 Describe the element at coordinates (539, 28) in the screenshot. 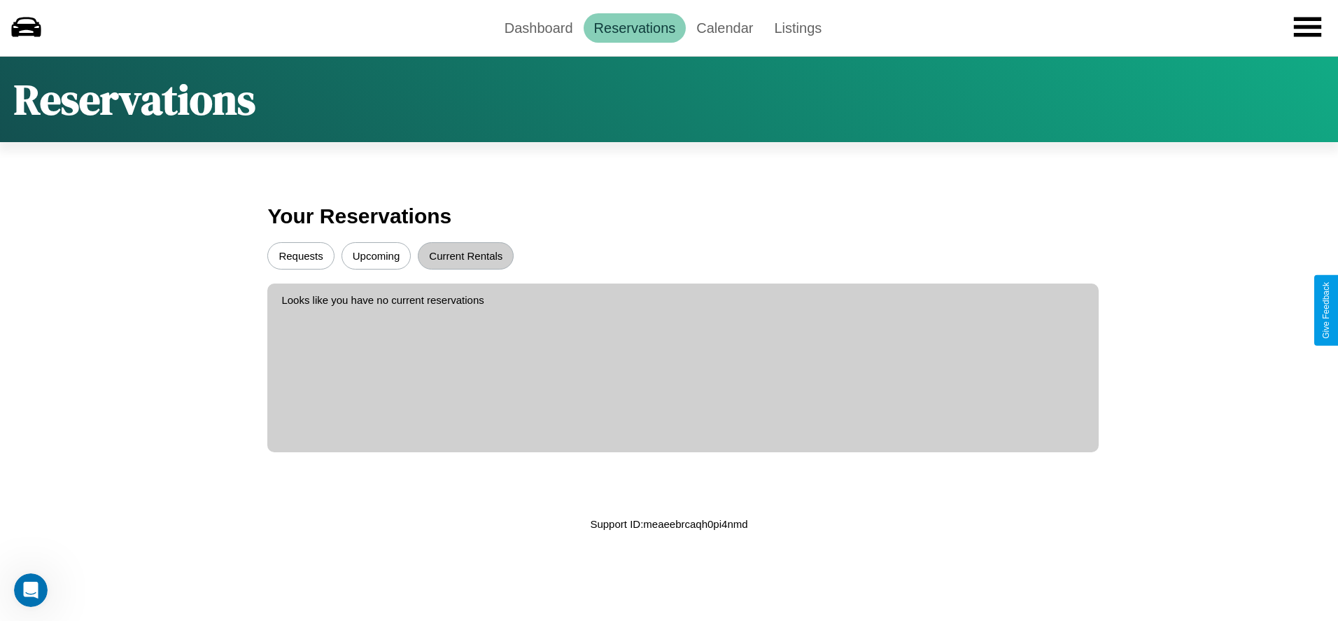

I see `a: Dashboard` at that location.